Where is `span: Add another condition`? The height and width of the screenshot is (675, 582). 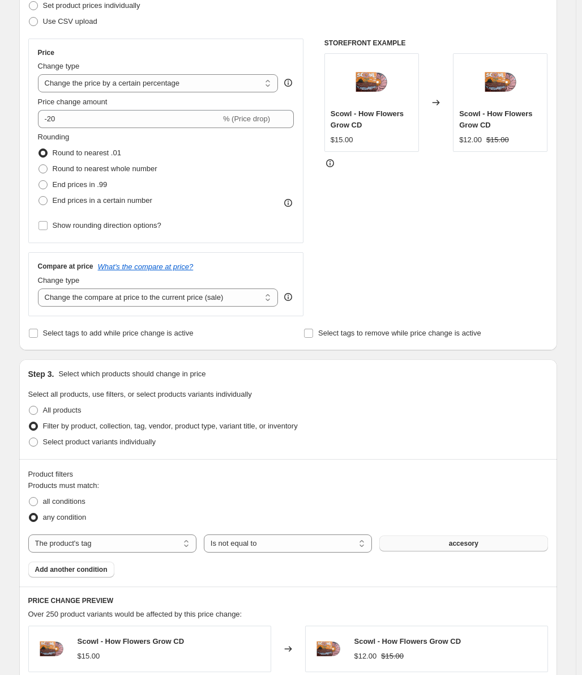 span: Add another condition is located at coordinates (71, 569).